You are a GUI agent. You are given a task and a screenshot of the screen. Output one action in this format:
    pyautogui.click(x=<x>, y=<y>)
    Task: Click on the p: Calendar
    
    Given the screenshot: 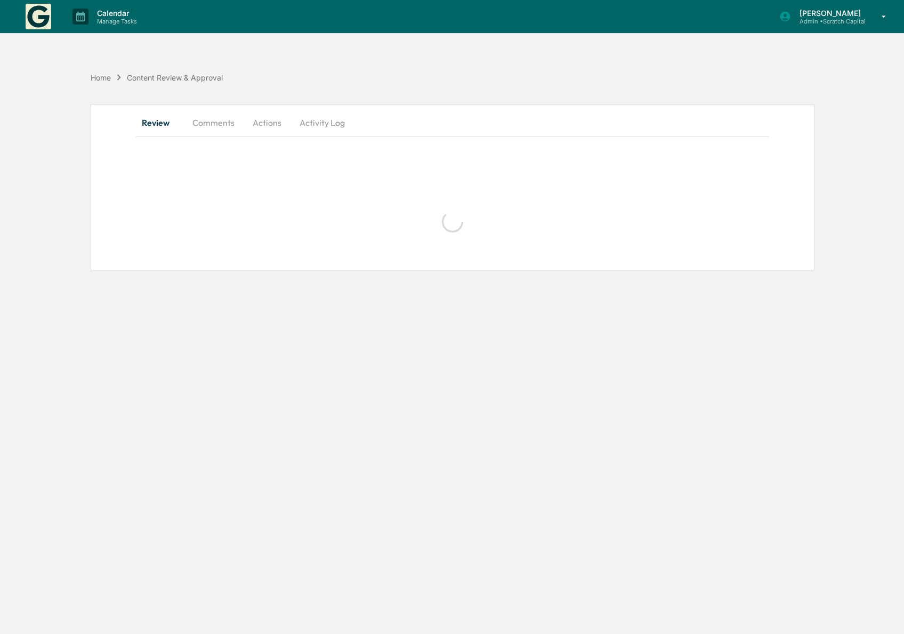 What is the action you would take?
    pyautogui.click(x=115, y=13)
    